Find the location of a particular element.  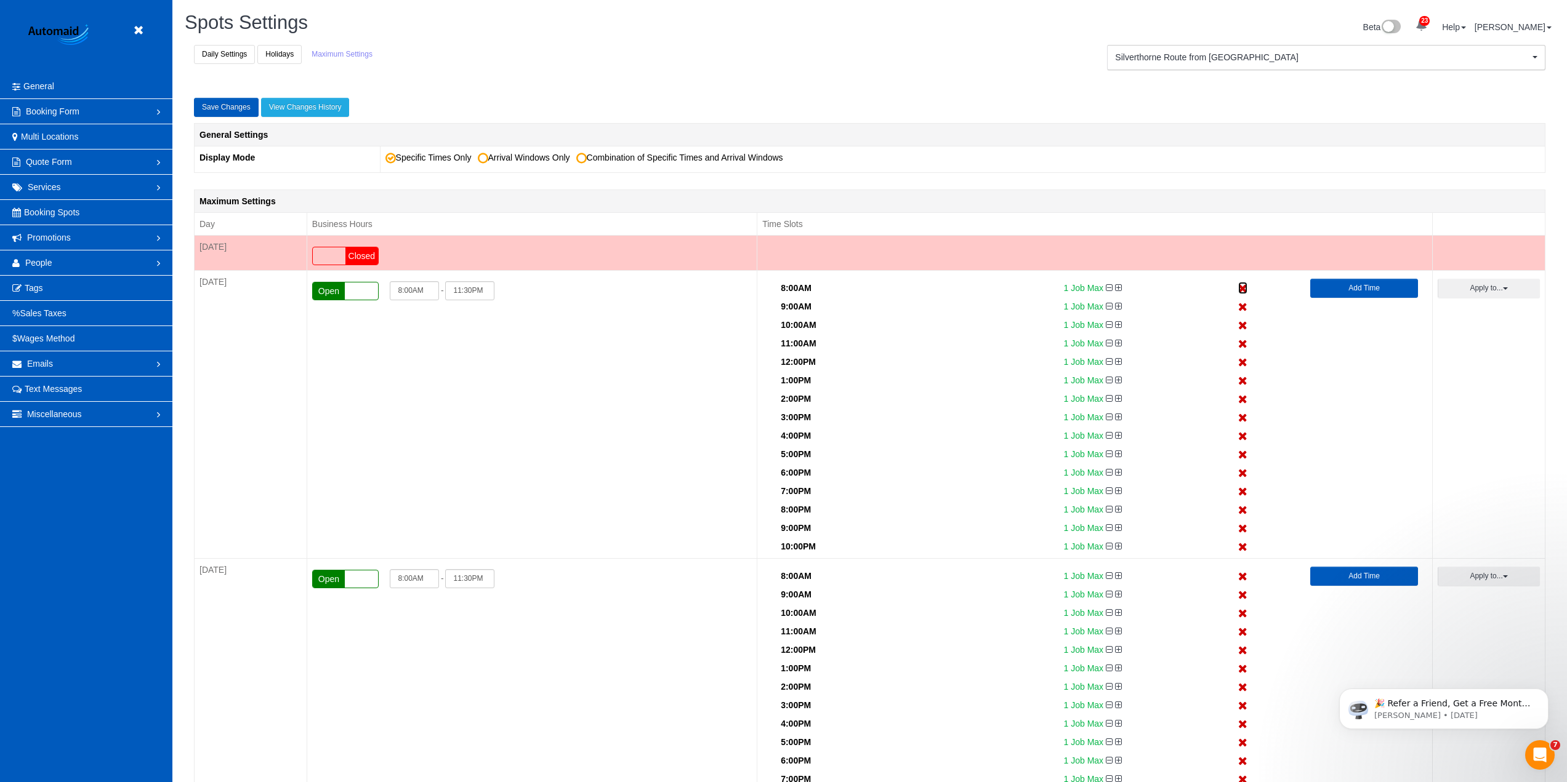

div: message notification from Ellie, 2d ago. 🎉 Refer a Friend, Get a Free Month! 🎉 Love Automaid? Sha... is located at coordinates (123, 46).